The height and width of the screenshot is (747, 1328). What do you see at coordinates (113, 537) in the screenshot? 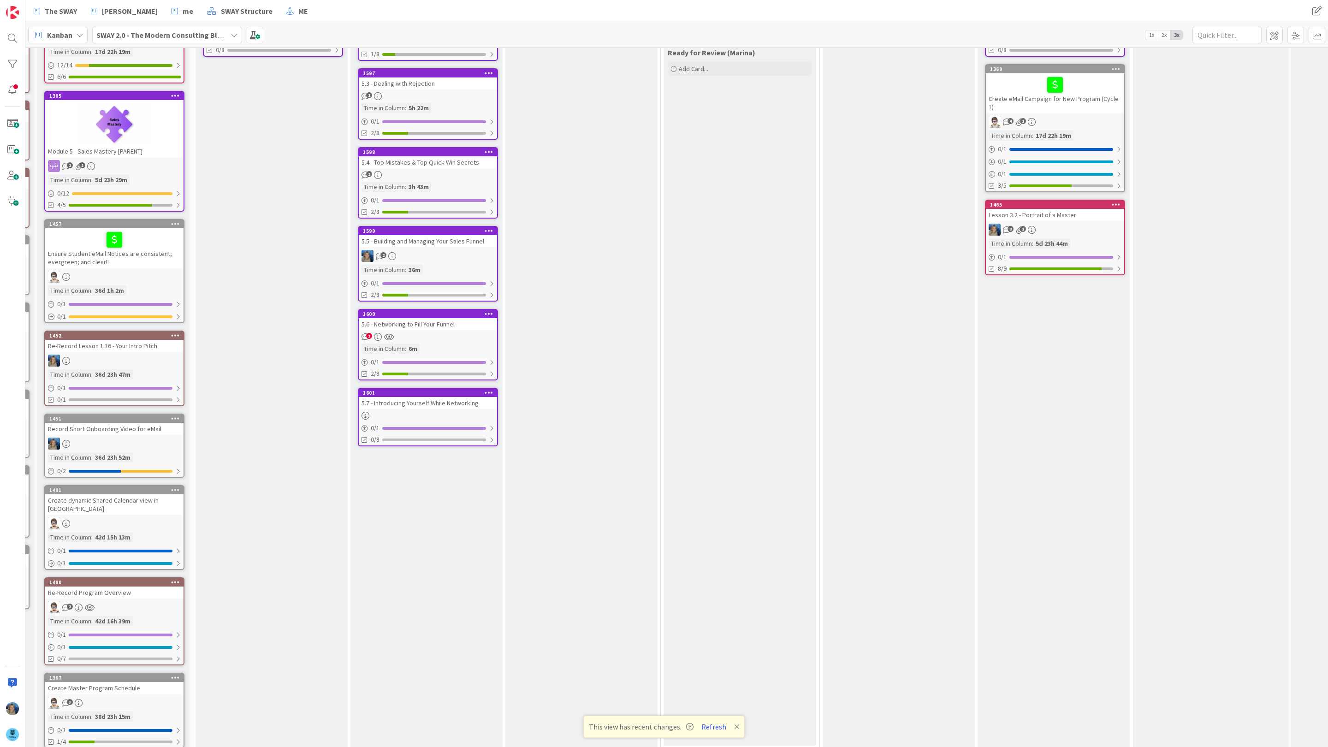
I see `div: 42d 15h 13m` at bounding box center [113, 537].